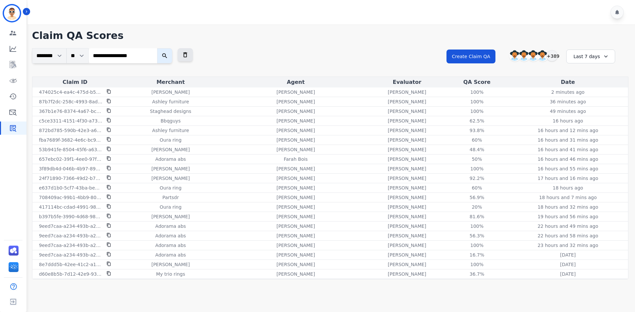 The image size is (635, 312). What do you see at coordinates (171, 198) in the screenshot?
I see `p: Partsdr` at bounding box center [171, 198].